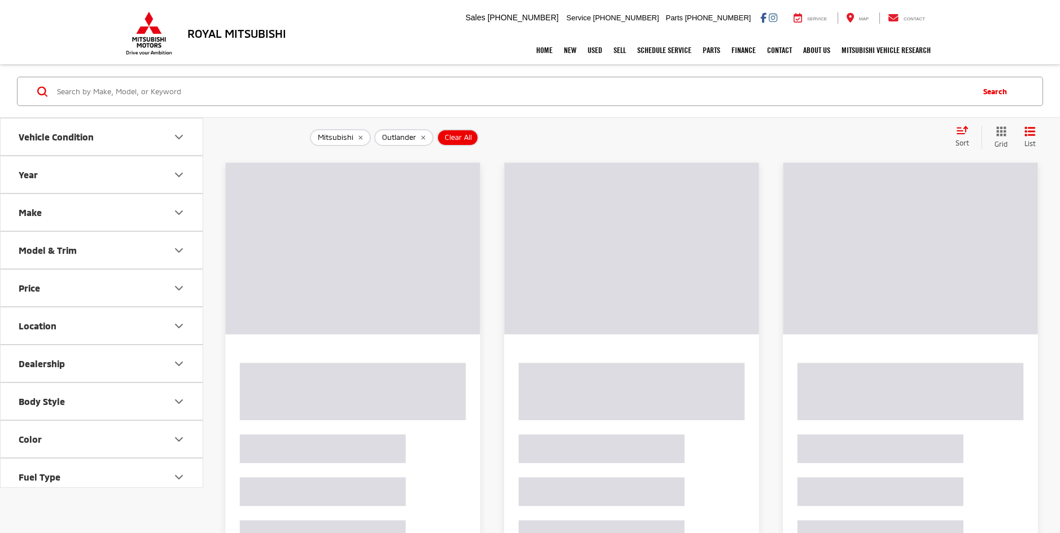  What do you see at coordinates (102, 174) in the screenshot?
I see `button: YearYear` at bounding box center [102, 174].